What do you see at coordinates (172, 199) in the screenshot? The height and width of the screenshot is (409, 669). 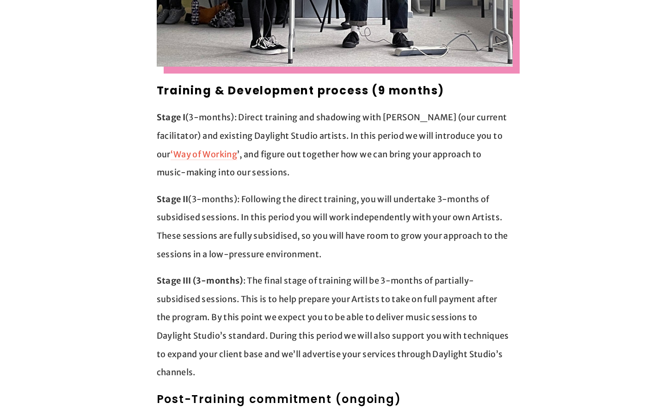 I see `strong: Stage II` at bounding box center [172, 199].